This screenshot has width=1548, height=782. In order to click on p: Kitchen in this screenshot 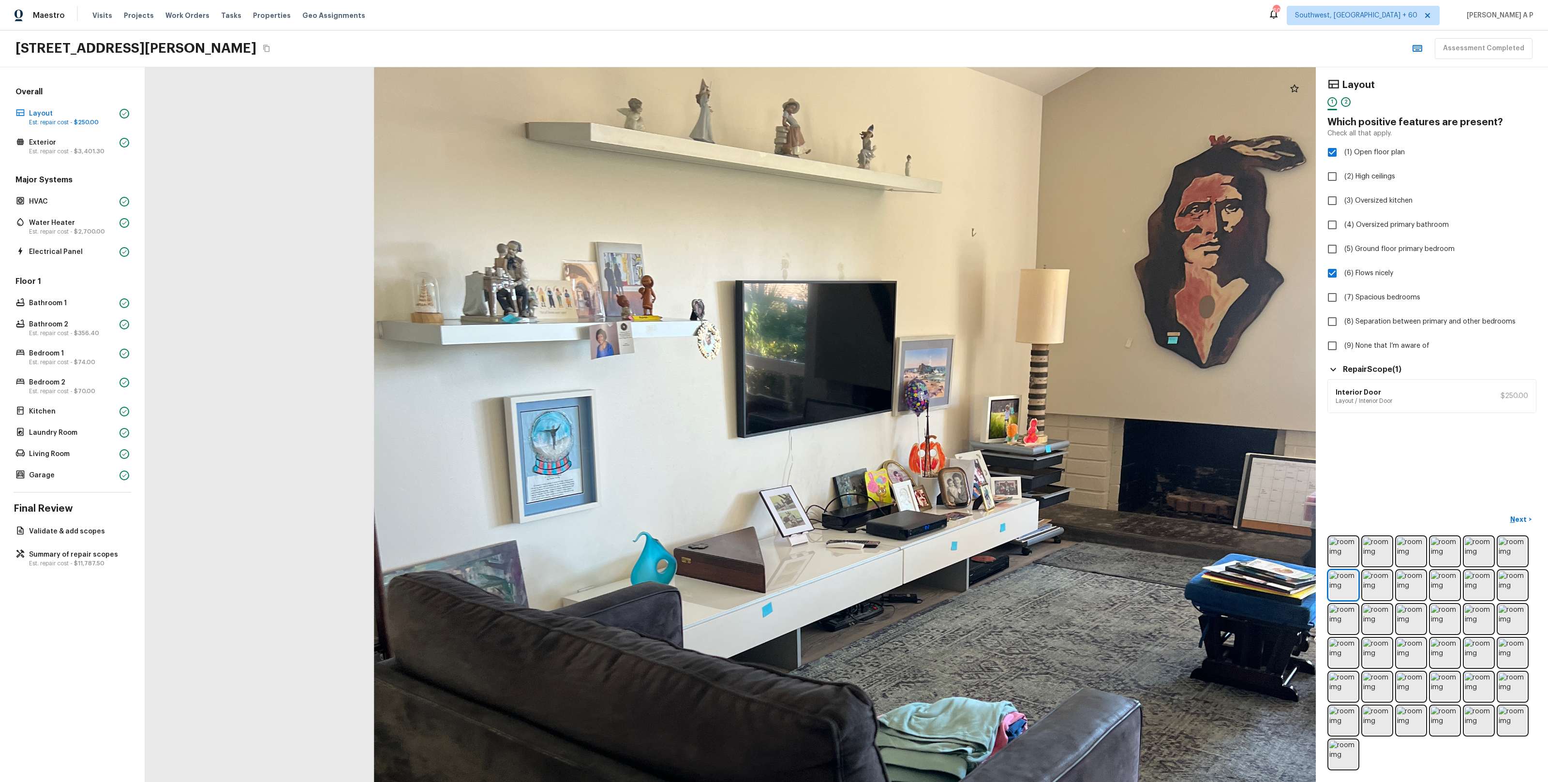, I will do `click(72, 412)`.